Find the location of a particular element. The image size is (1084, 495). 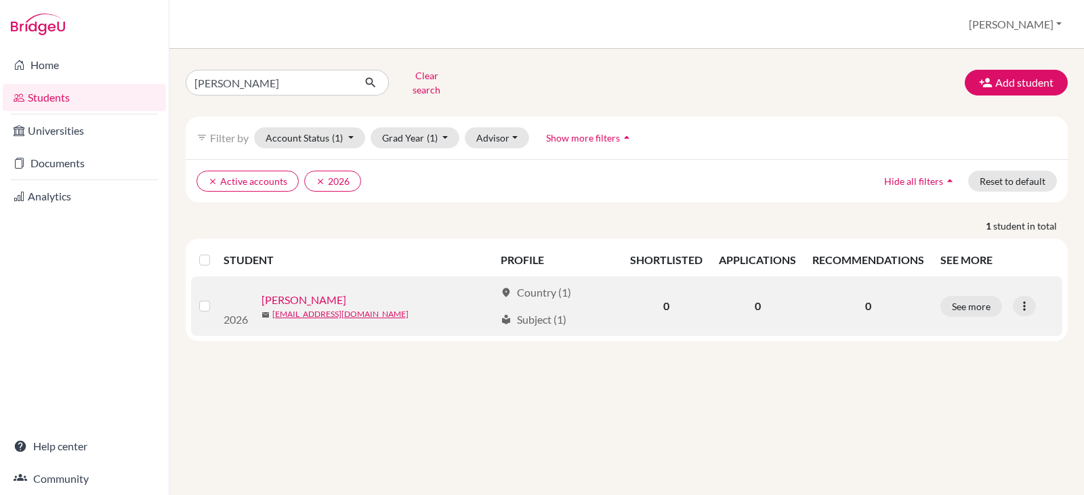

span: Filter by is located at coordinates (229, 138).